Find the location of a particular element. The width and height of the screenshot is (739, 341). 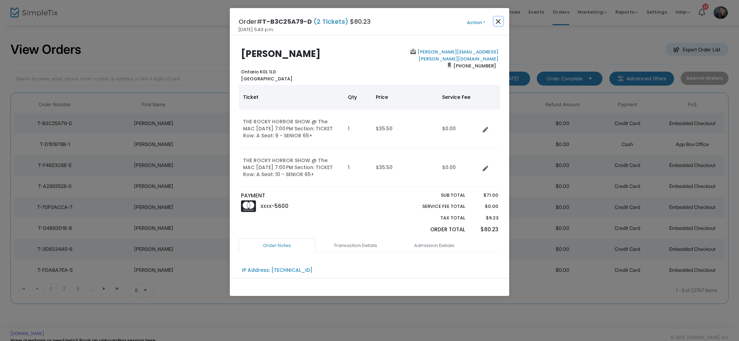

p: $80.23 is located at coordinates (485, 230).